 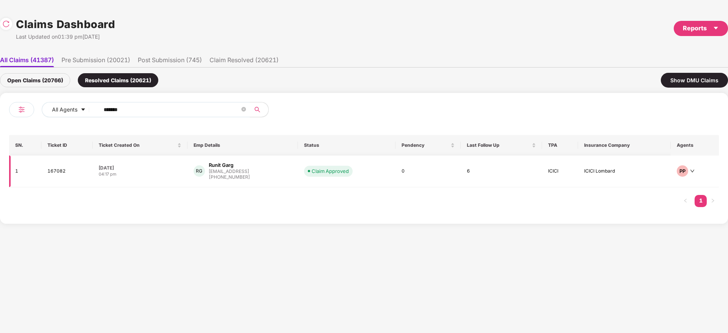 I want to click on li: Previous Page, so click(x=686, y=201).